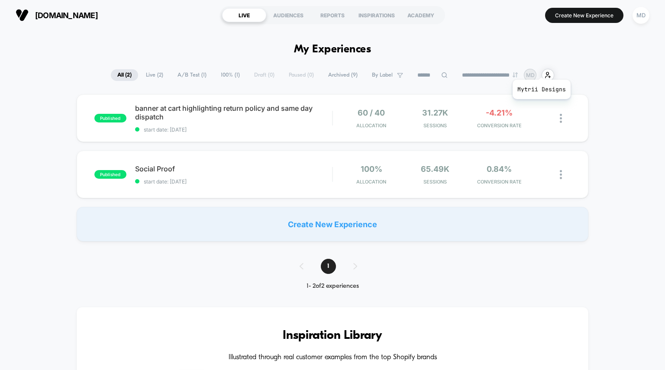 The image size is (665, 370). I want to click on span: 0.84%, so click(499, 169).